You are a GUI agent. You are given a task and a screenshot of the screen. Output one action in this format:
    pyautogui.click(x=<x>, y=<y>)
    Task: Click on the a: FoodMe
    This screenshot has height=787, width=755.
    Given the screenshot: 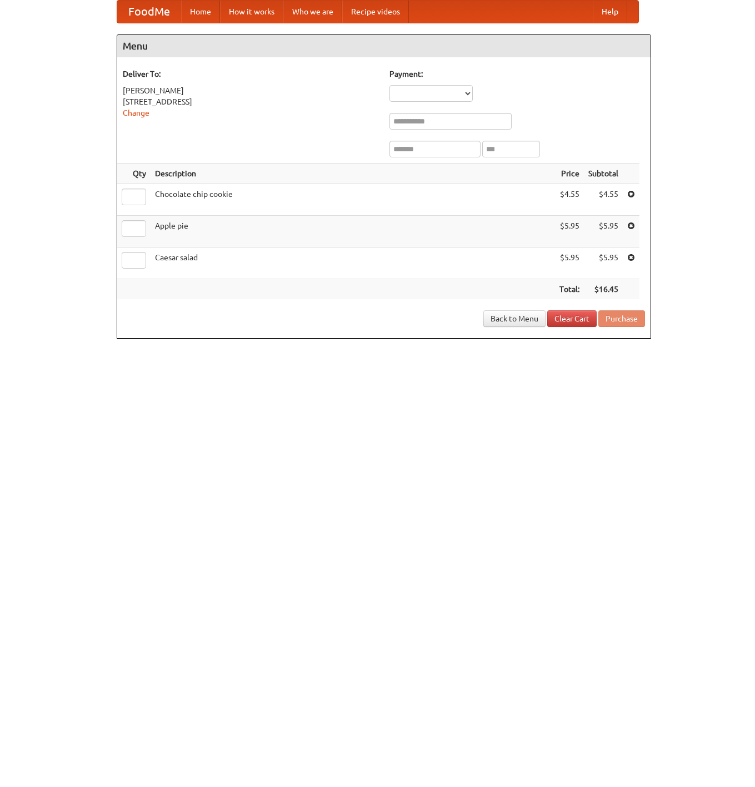 What is the action you would take?
    pyautogui.click(x=149, y=12)
    